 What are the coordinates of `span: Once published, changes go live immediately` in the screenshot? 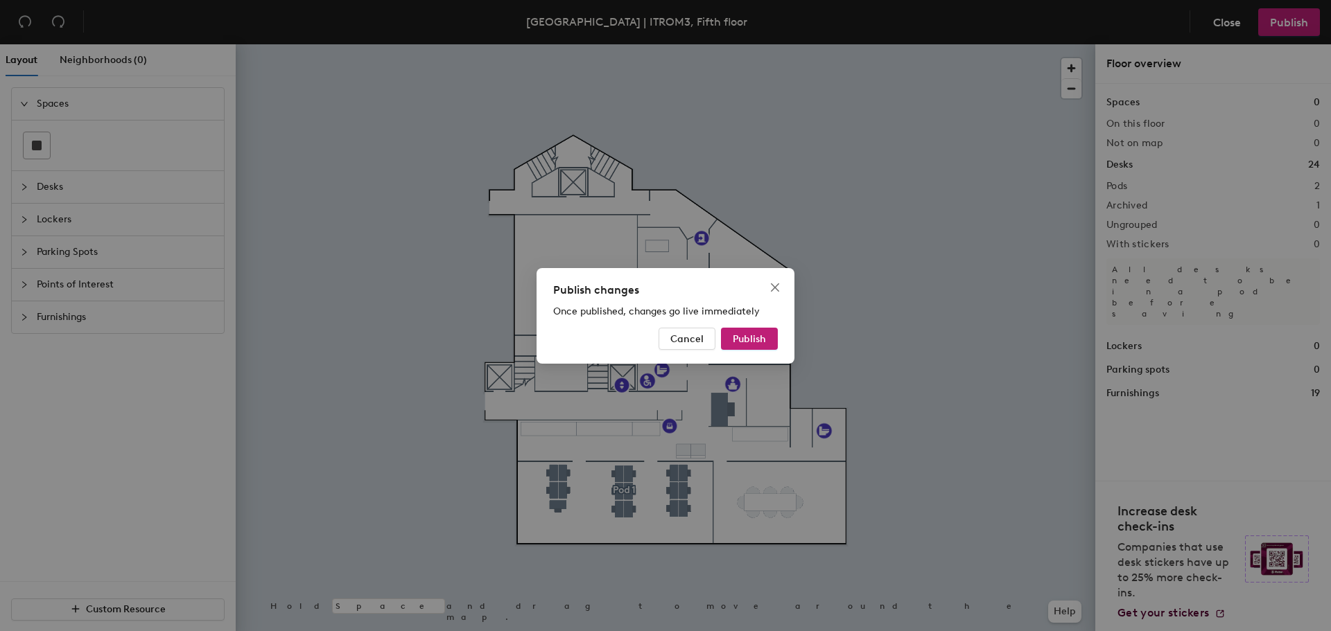 It's located at (656, 311).